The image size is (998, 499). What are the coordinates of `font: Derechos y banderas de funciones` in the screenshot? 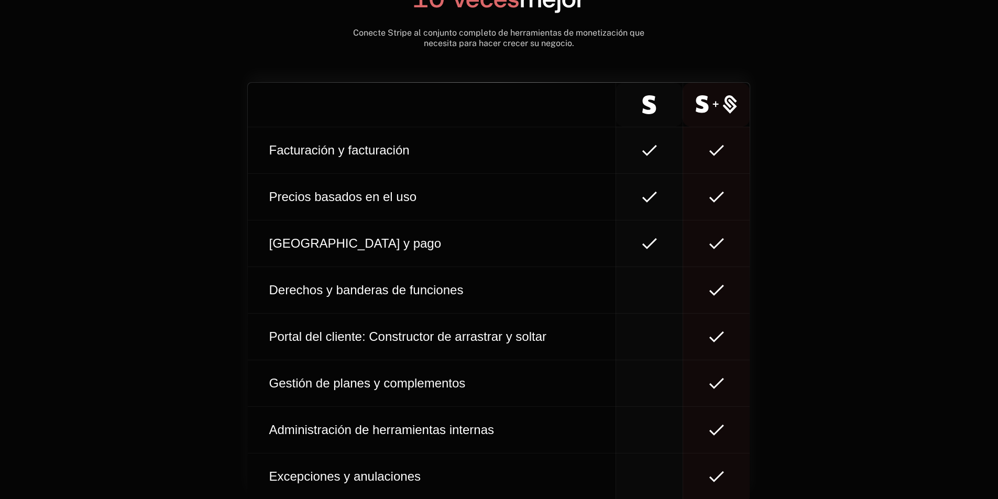 It's located at (366, 290).